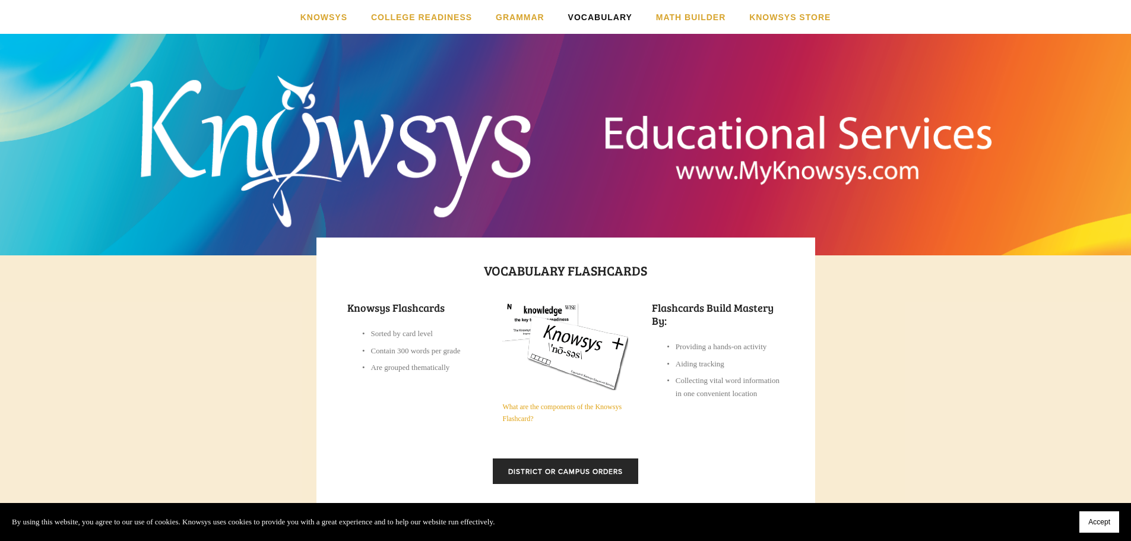 The height and width of the screenshot is (541, 1131). I want to click on p: Are grouped thematically, so click(425, 368).